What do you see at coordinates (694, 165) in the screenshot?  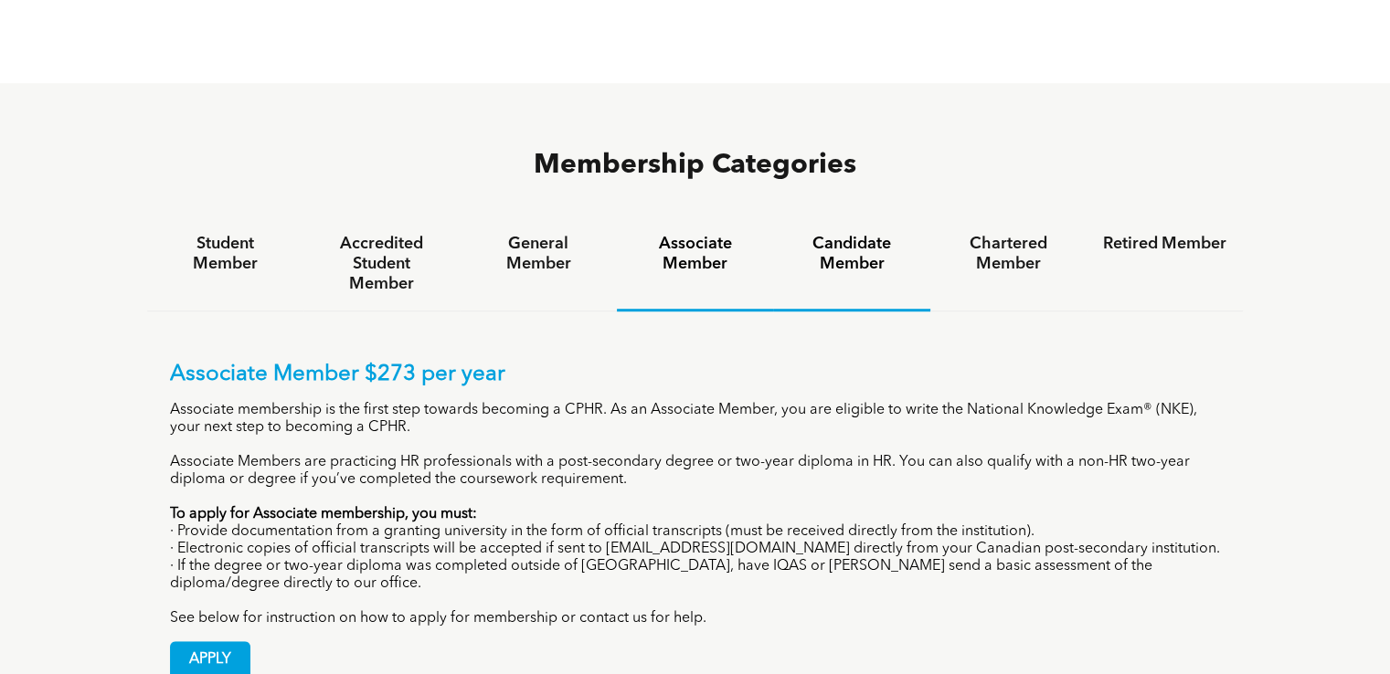 I see `span: Membership Categories` at bounding box center [694, 165].